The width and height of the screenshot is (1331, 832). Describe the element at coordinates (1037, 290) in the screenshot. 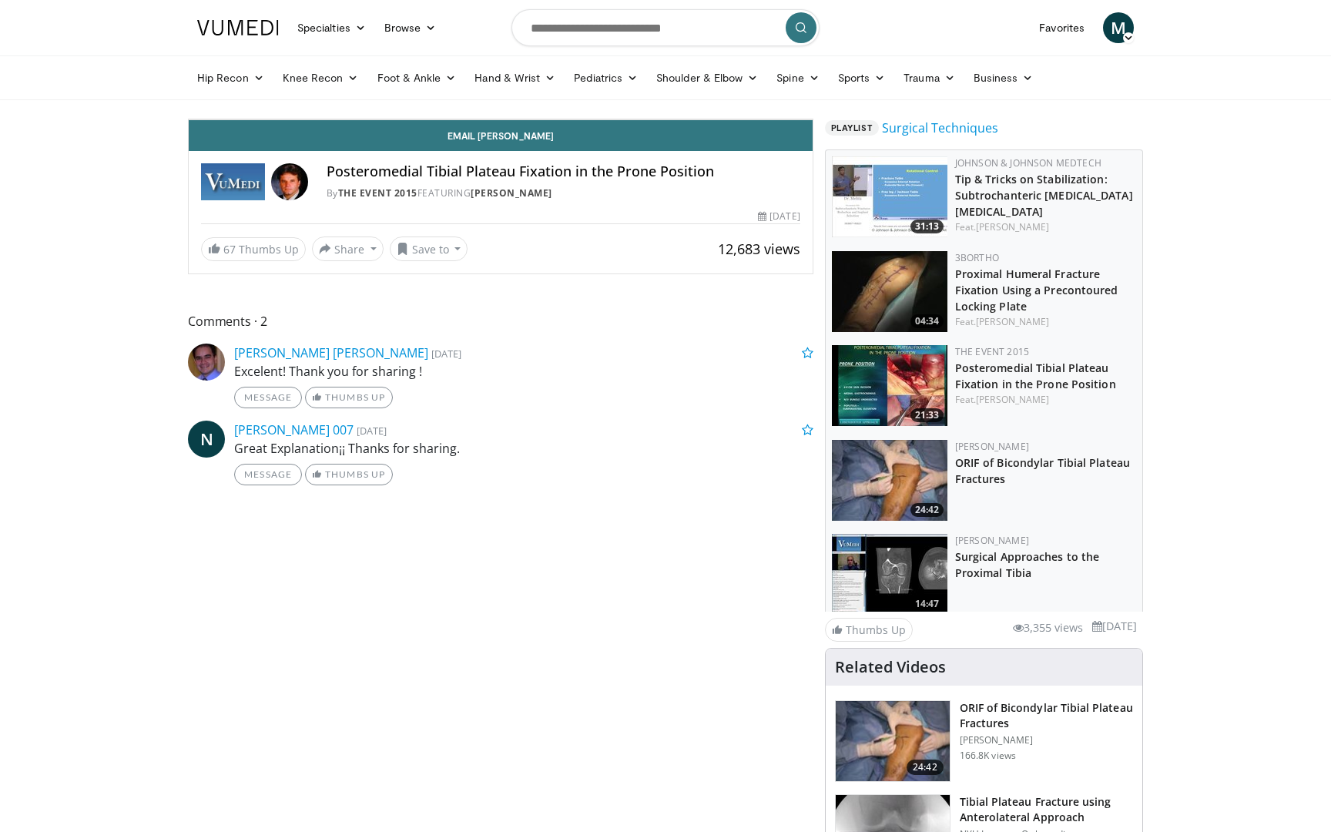

I see `a: Proximal Humeral Fracture Fixation Using a Precontoured Locking Plate` at that location.